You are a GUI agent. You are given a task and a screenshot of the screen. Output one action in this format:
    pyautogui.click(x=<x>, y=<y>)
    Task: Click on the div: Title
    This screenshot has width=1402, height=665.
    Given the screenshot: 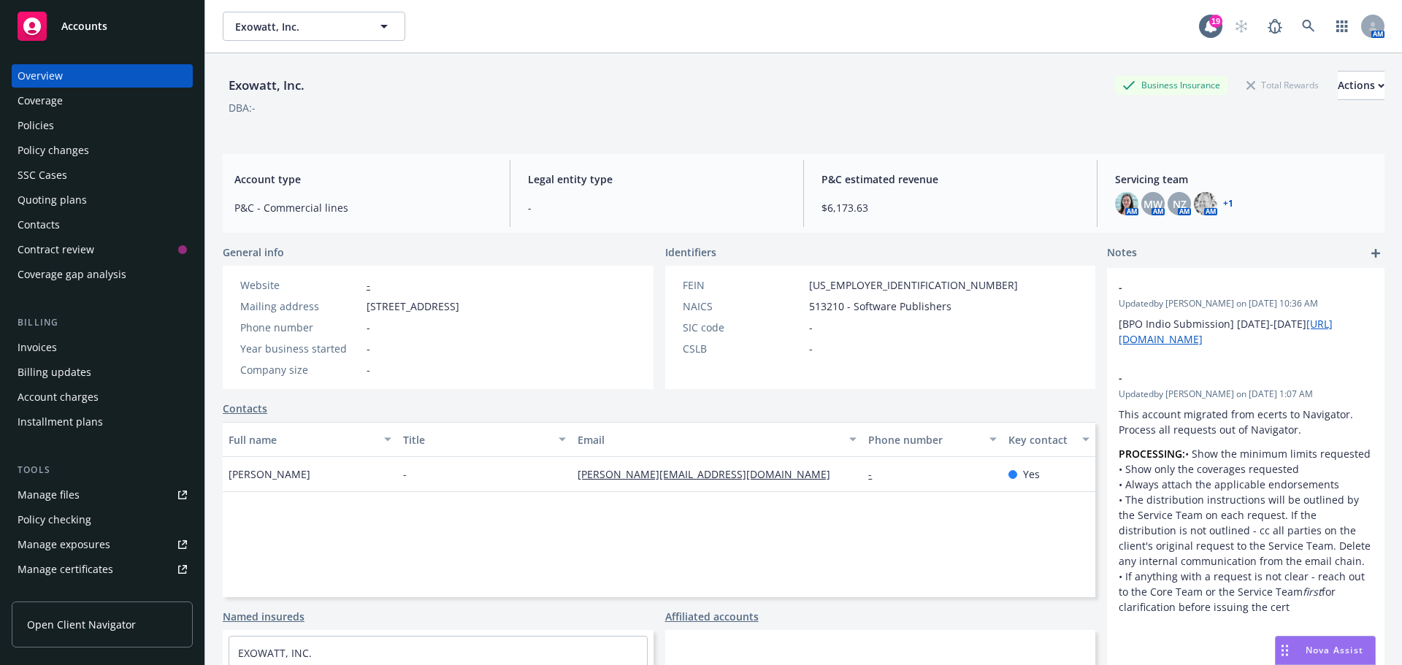 What is the action you would take?
    pyautogui.click(x=476, y=440)
    